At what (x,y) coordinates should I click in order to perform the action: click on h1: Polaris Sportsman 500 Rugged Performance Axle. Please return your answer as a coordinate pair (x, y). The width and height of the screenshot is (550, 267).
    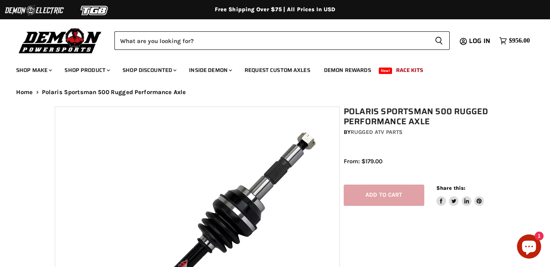
    Looking at the image, I should click on (421, 117).